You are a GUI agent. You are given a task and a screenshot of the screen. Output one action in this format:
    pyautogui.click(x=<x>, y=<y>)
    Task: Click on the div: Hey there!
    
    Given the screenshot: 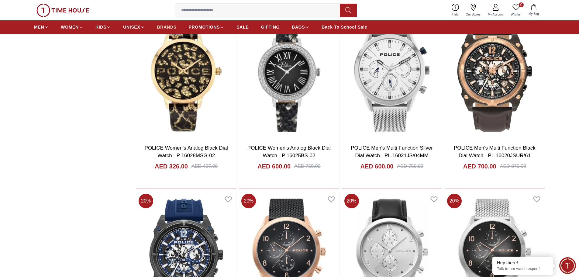 What is the action you would take?
    pyautogui.click(x=523, y=263)
    